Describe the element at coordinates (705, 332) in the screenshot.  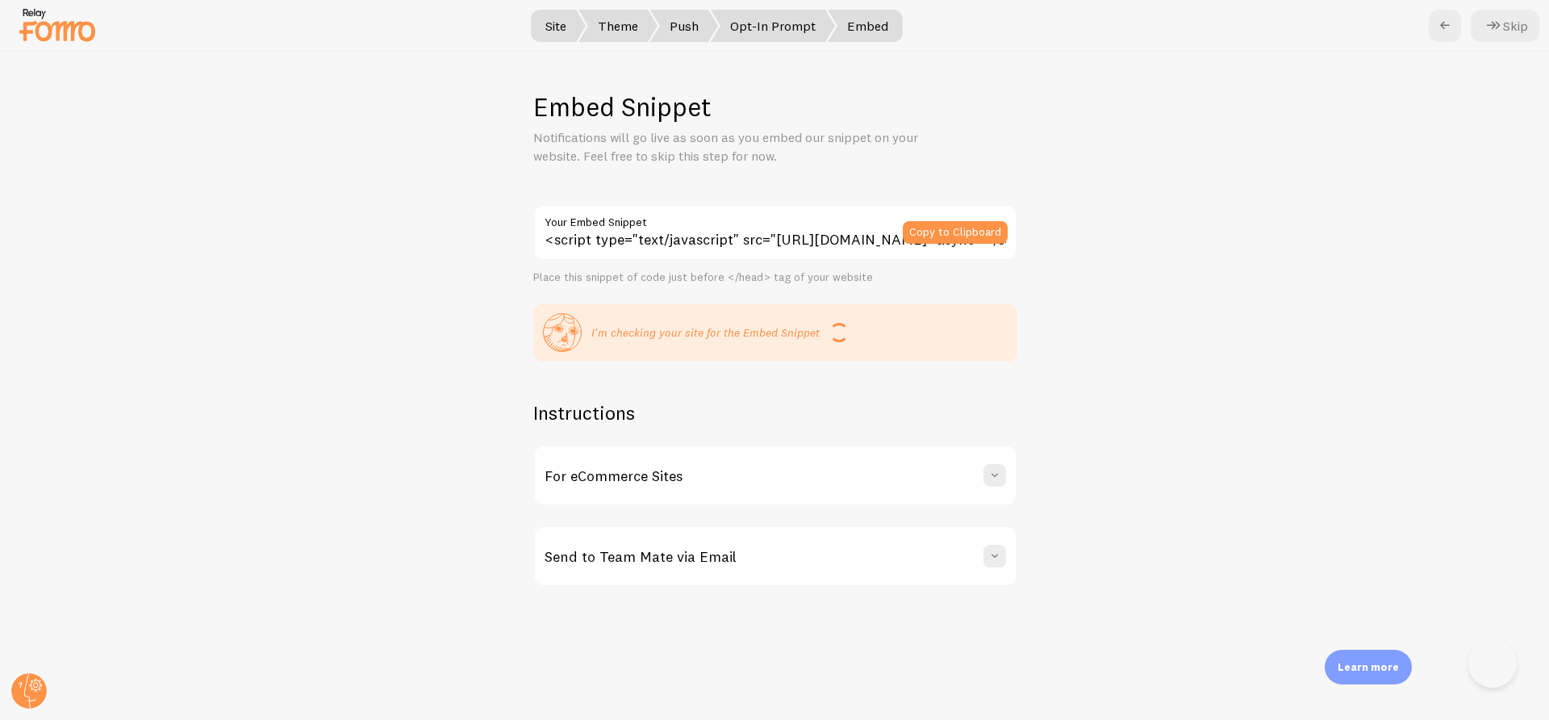
I see `p: I'm checking your site for the Embed Snippet` at that location.